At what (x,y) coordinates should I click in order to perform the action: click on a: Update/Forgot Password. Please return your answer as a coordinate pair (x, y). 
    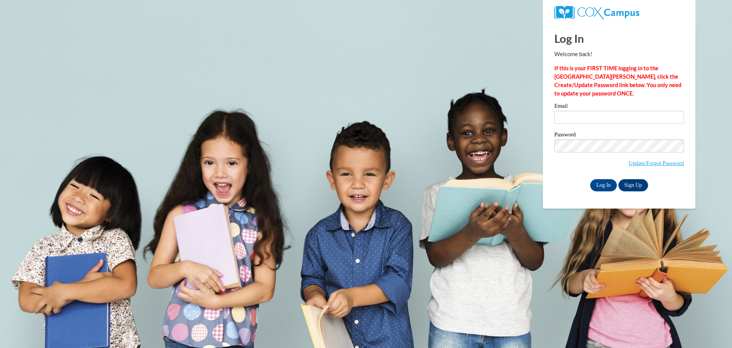
    Looking at the image, I should click on (657, 163).